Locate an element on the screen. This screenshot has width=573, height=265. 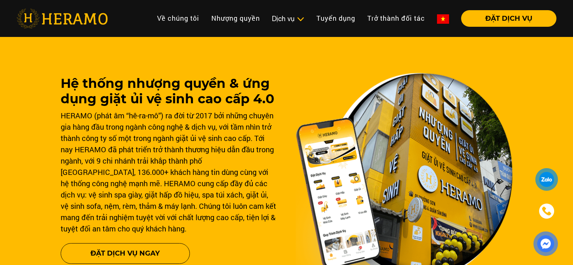
img: vn-flag.png is located at coordinates (443, 19).